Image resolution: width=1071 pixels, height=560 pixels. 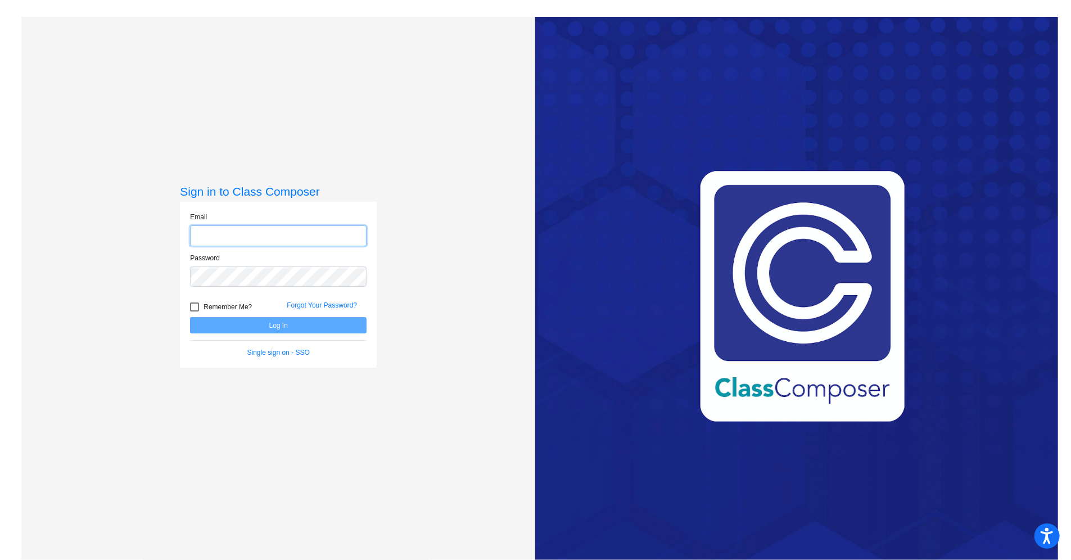 I want to click on label: Password, so click(x=205, y=258).